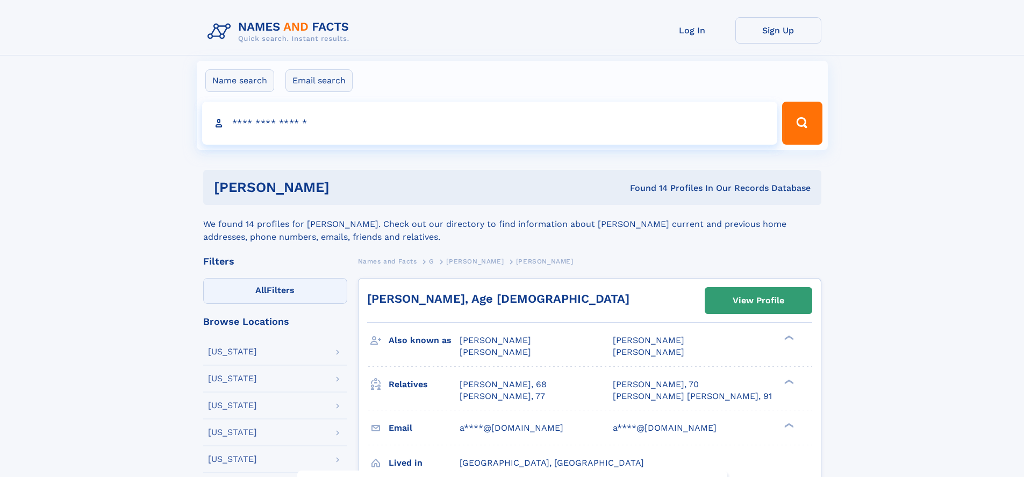 The image size is (1024, 477). I want to click on label: Email search, so click(319, 81).